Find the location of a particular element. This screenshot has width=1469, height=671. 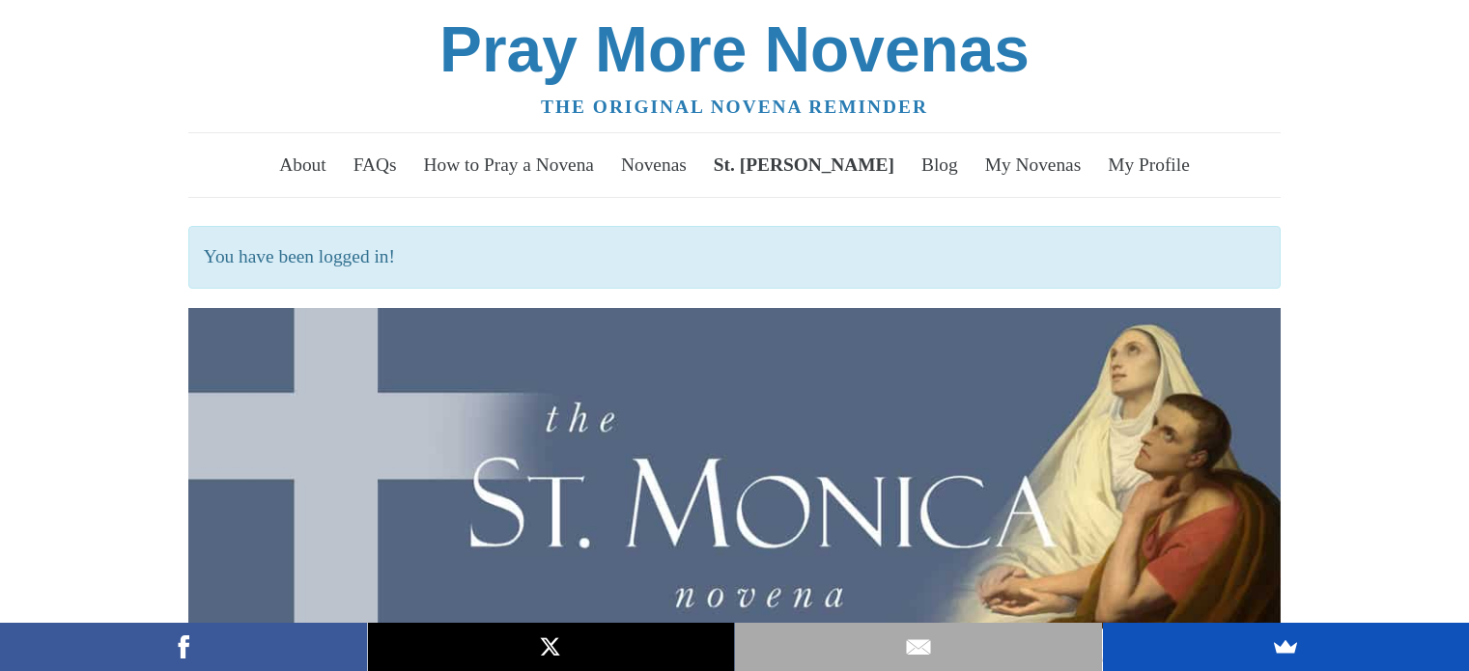

img: X is located at coordinates (551, 647).